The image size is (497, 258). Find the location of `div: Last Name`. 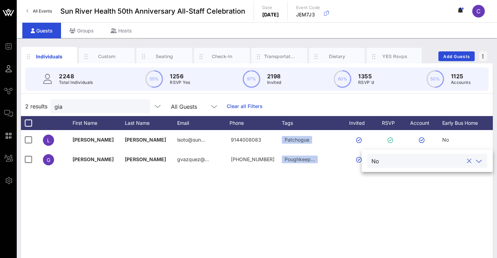

div: Last Name is located at coordinates (151, 123).